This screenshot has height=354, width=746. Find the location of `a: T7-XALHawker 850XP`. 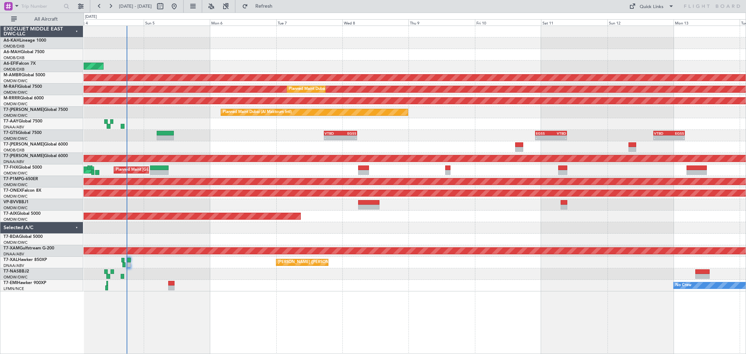

a: T7-XALHawker 850XP is located at coordinates (25, 260).